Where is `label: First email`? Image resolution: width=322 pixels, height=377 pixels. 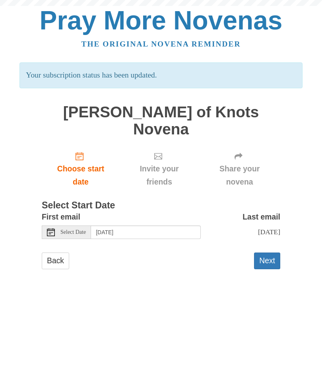
label: First email is located at coordinates (61, 216).